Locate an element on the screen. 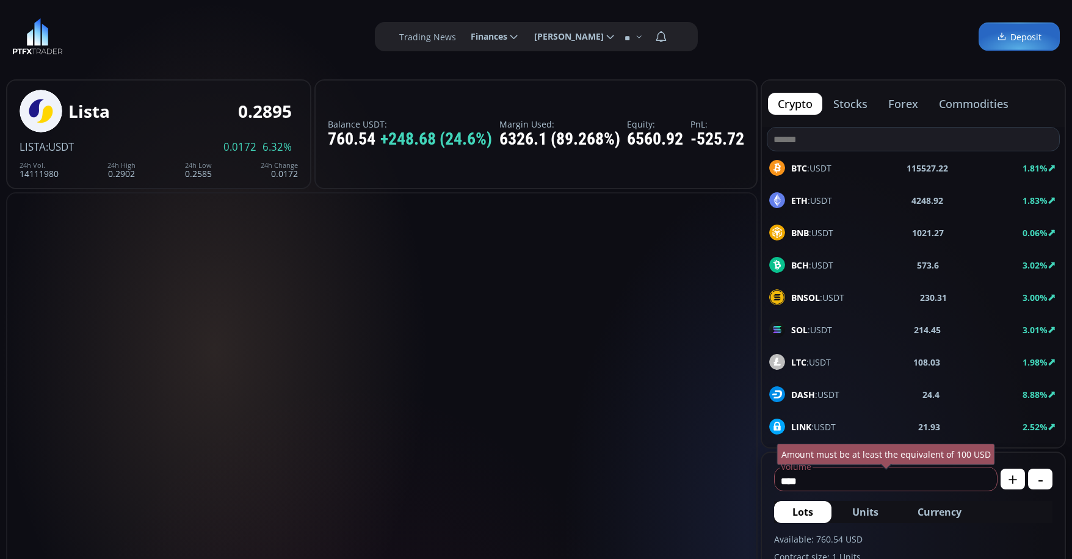 This screenshot has height=559, width=1072. a: Deposit is located at coordinates (1019, 37).